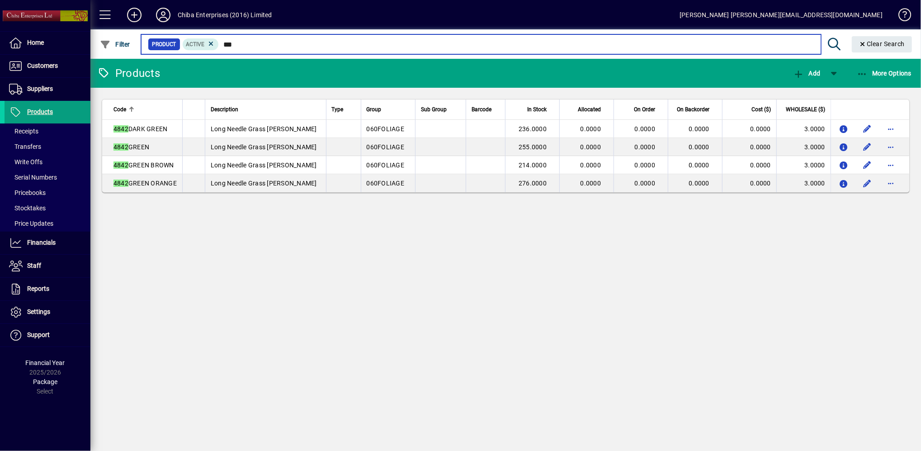  I want to click on button: Clear, so click(882, 44).